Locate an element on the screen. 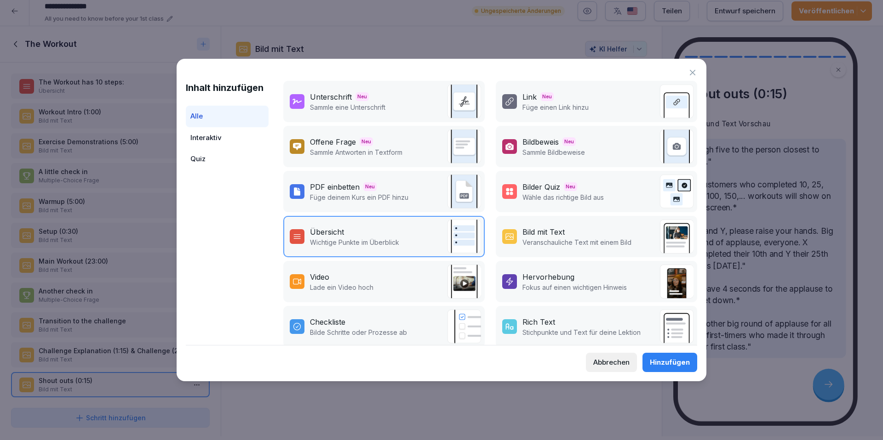 The image size is (883, 440). div: Übersicht is located at coordinates (327, 232).